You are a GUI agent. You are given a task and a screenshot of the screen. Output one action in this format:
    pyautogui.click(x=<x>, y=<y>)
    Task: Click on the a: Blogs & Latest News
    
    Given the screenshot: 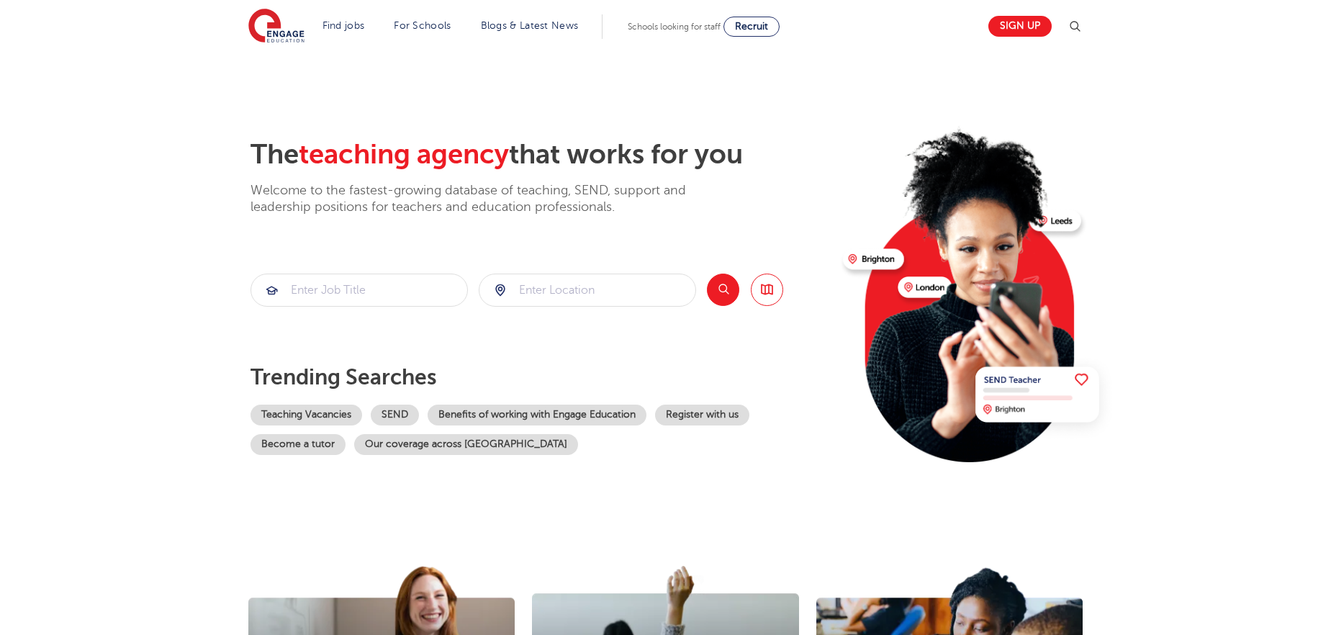 What is the action you would take?
    pyautogui.click(x=530, y=25)
    